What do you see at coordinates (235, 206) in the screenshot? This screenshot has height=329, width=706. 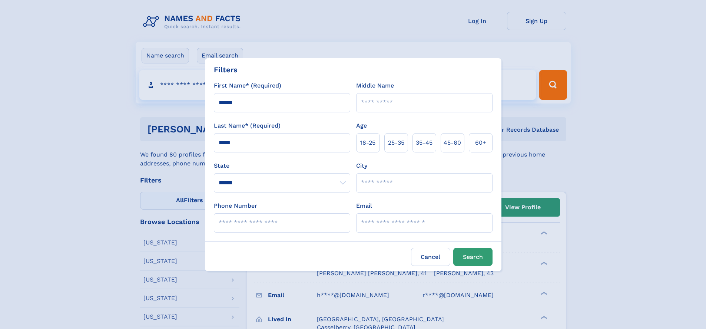 I see `label: Phone Number` at bounding box center [235, 206].